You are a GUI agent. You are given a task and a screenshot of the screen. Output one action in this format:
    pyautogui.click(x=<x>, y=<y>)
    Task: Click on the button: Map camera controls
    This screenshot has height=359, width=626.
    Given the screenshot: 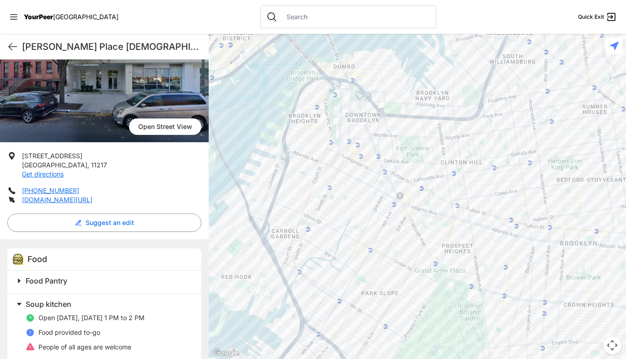 What is the action you would take?
    pyautogui.click(x=612, y=346)
    